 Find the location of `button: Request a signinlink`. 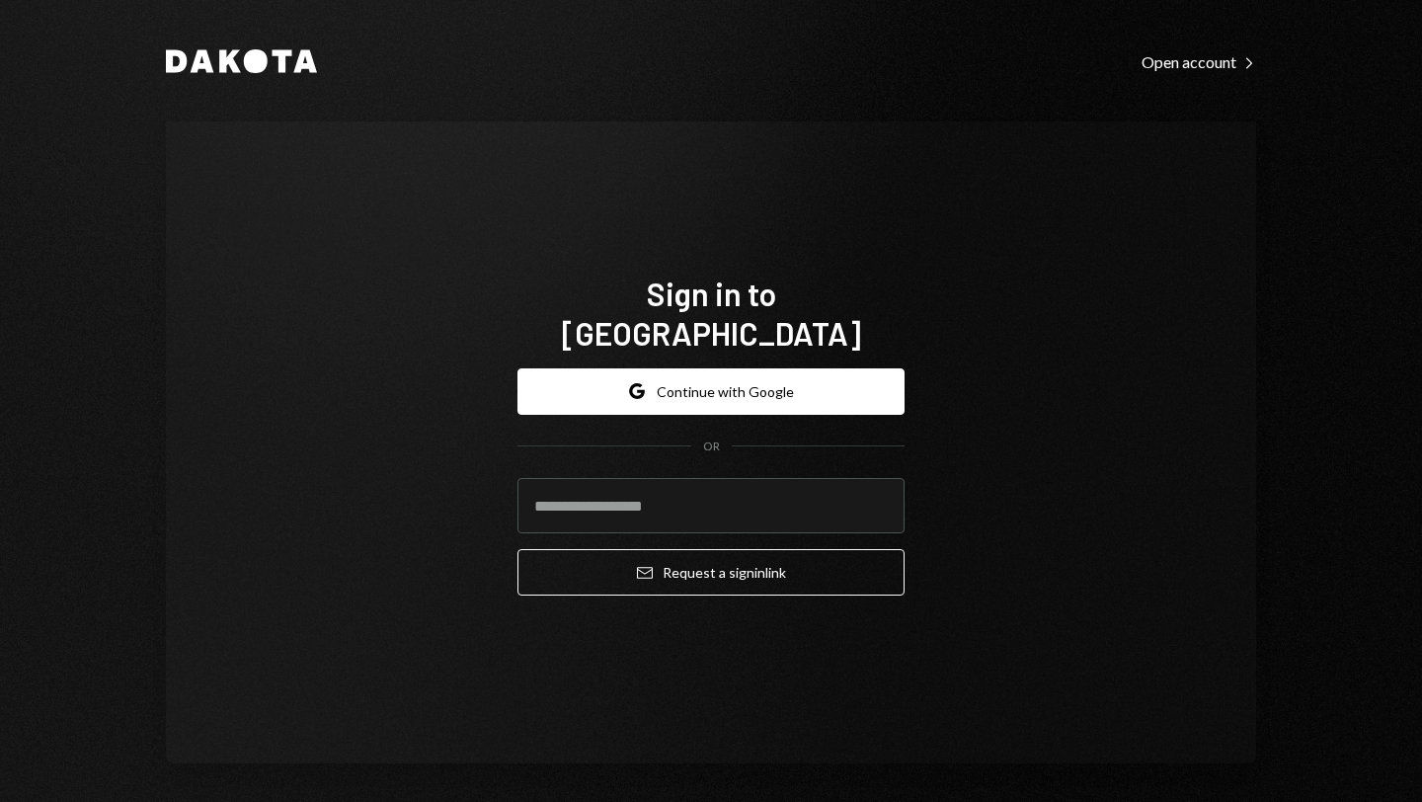

button: Request a signinlink is located at coordinates (711, 572).